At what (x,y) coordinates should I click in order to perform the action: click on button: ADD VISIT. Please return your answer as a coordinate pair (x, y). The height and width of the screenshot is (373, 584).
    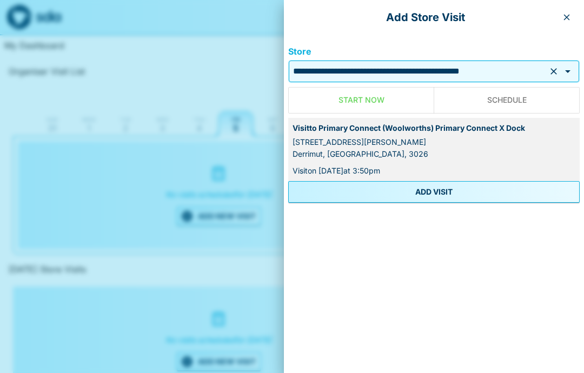
    Looking at the image, I should click on (434, 192).